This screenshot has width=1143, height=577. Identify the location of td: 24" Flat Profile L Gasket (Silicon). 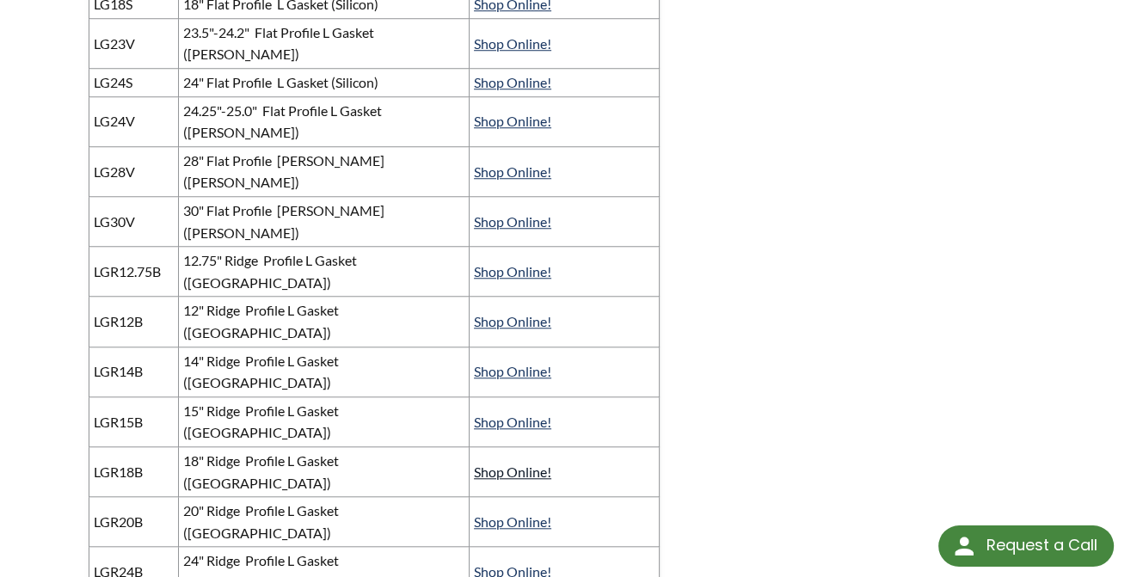
(323, 83).